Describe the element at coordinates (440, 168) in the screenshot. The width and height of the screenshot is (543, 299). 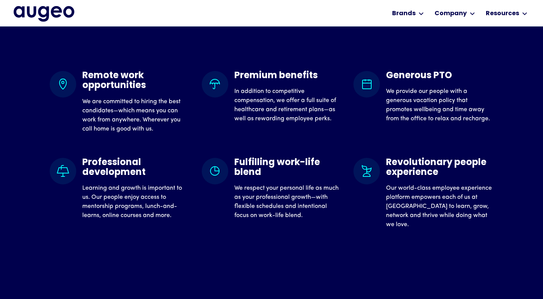
I see `h4: Revolutionary people experience` at that location.